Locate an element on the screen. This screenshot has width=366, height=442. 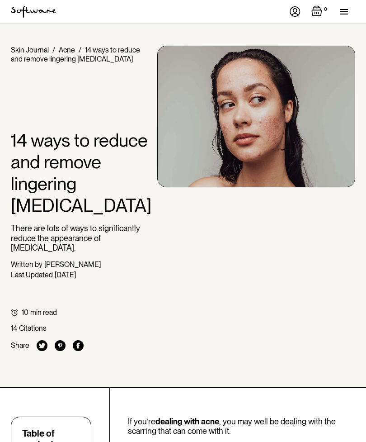
img: twitter icon is located at coordinates (42, 345).